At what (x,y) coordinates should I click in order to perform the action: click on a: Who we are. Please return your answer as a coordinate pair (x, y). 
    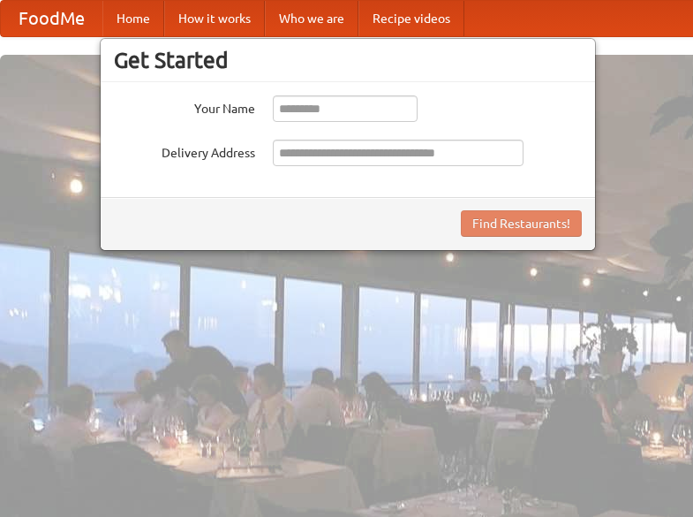
    Looking at the image, I should click on (312, 19).